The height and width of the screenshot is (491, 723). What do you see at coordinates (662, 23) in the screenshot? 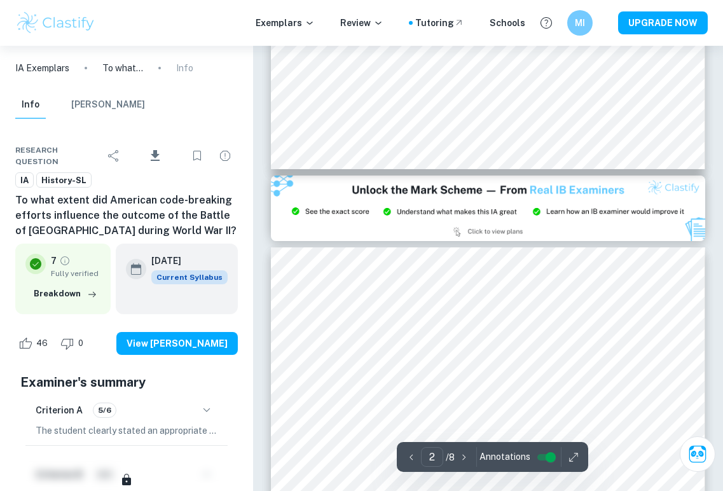
I see `button: UPGRADE NOW` at bounding box center [662, 23].